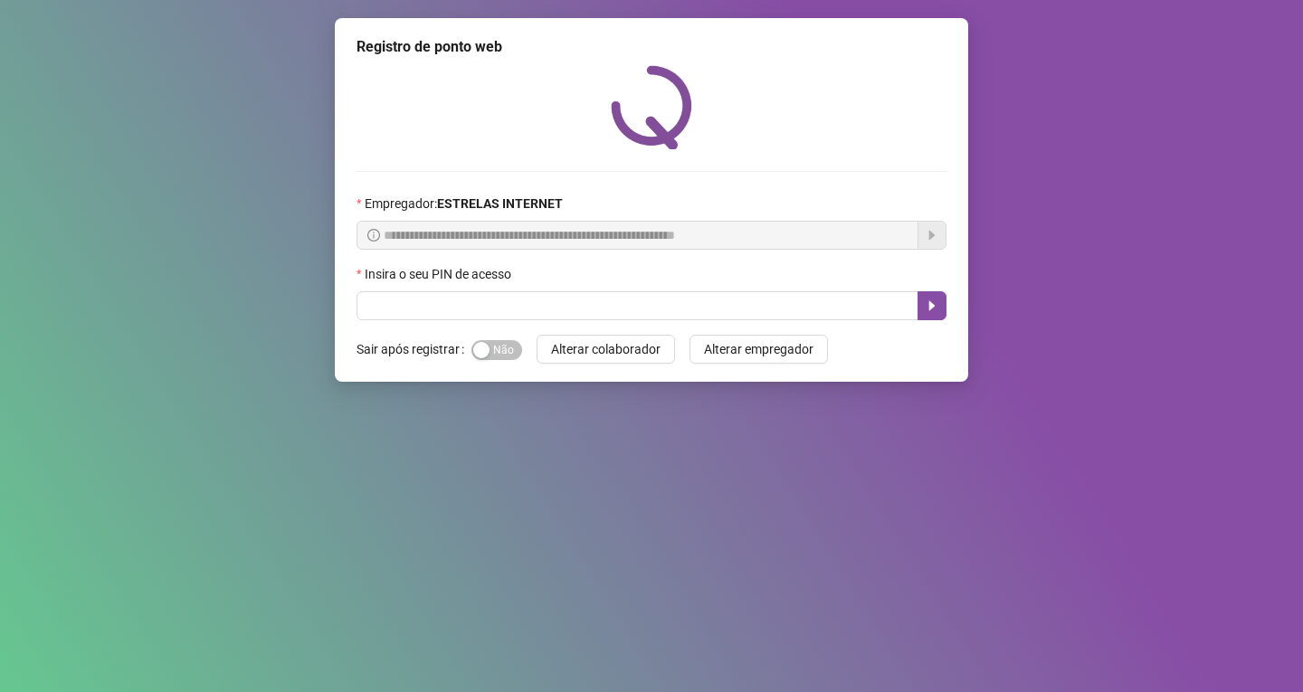 This screenshot has height=692, width=1303. I want to click on span: Alterar colaborador, so click(605, 349).